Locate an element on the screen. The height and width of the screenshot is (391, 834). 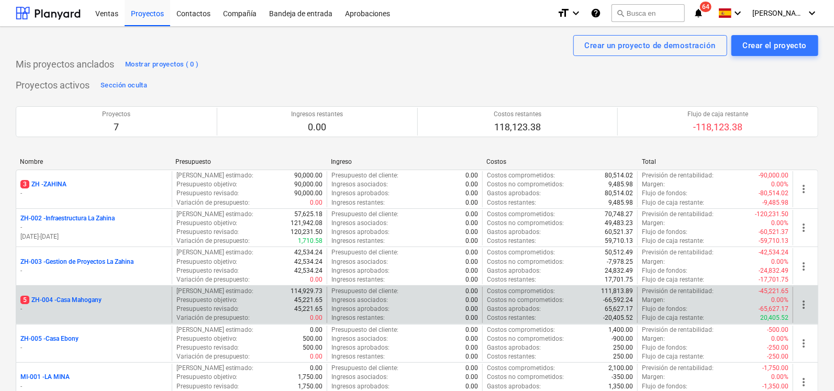
p: -45,221.65 is located at coordinates (774, 291).